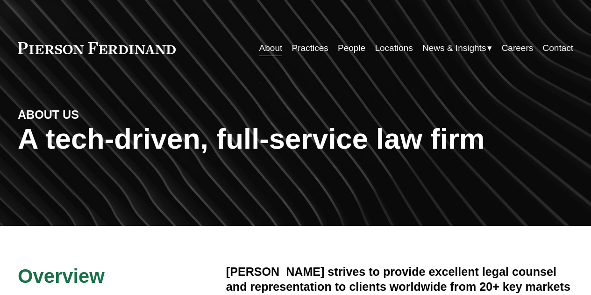 The width and height of the screenshot is (591, 295). I want to click on a: folder dropdown, so click(457, 48).